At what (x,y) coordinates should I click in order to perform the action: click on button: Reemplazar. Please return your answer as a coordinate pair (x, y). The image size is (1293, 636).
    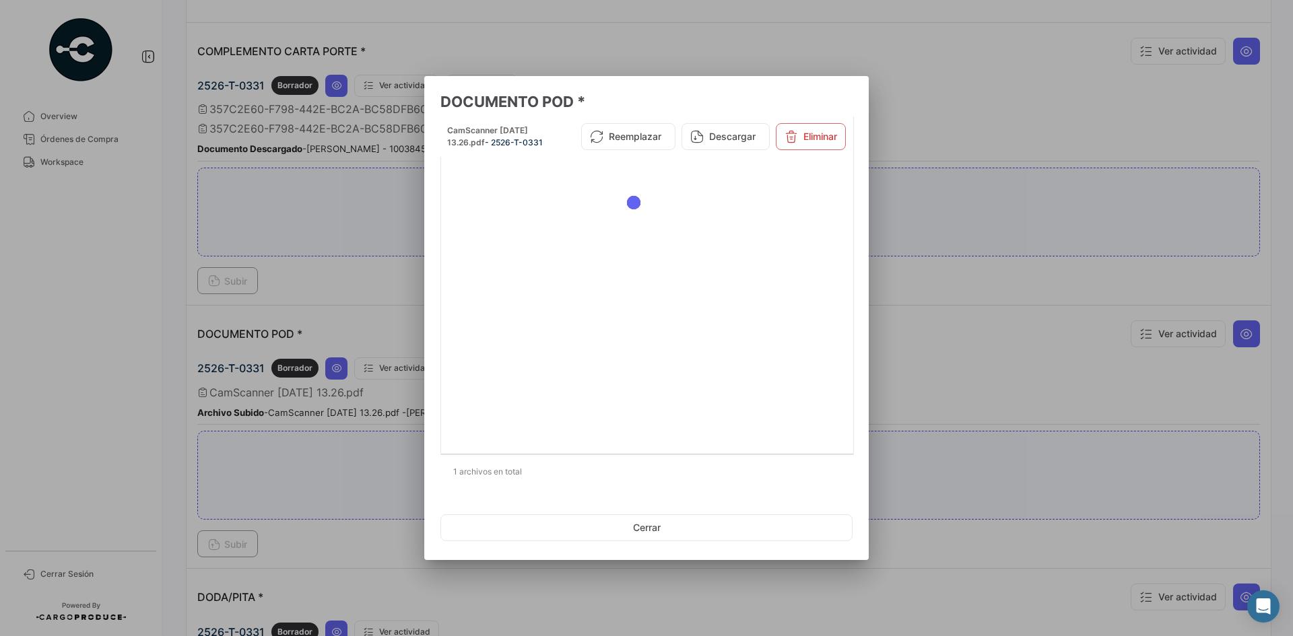
    Looking at the image, I should click on (628, 137).